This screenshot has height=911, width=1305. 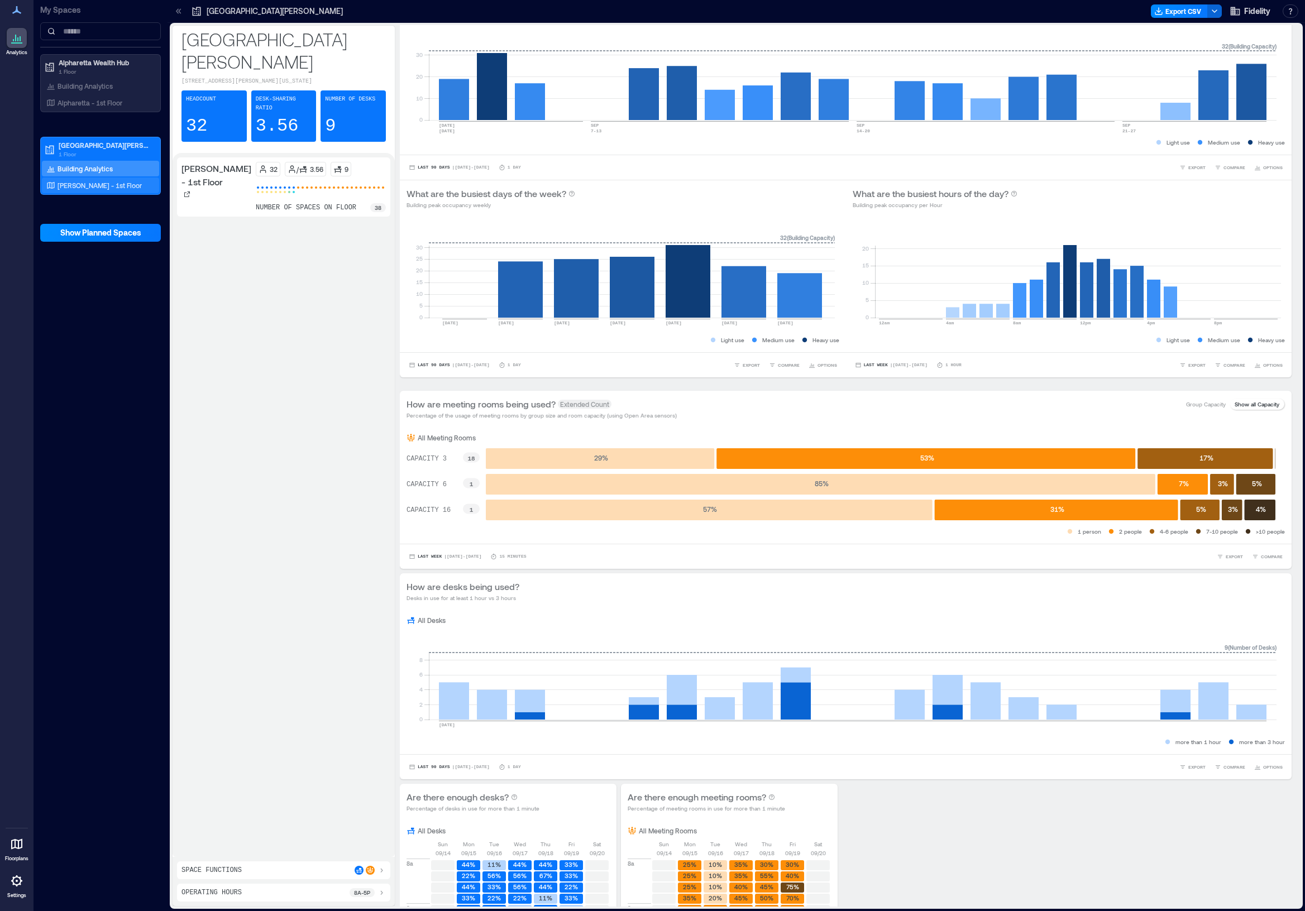 I want to click on p: Show all Capacity, so click(x=1257, y=404).